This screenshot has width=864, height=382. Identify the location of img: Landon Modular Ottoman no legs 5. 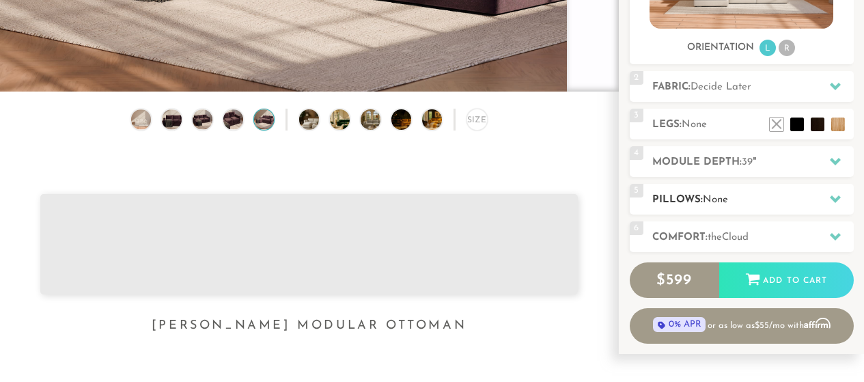
(264, 119).